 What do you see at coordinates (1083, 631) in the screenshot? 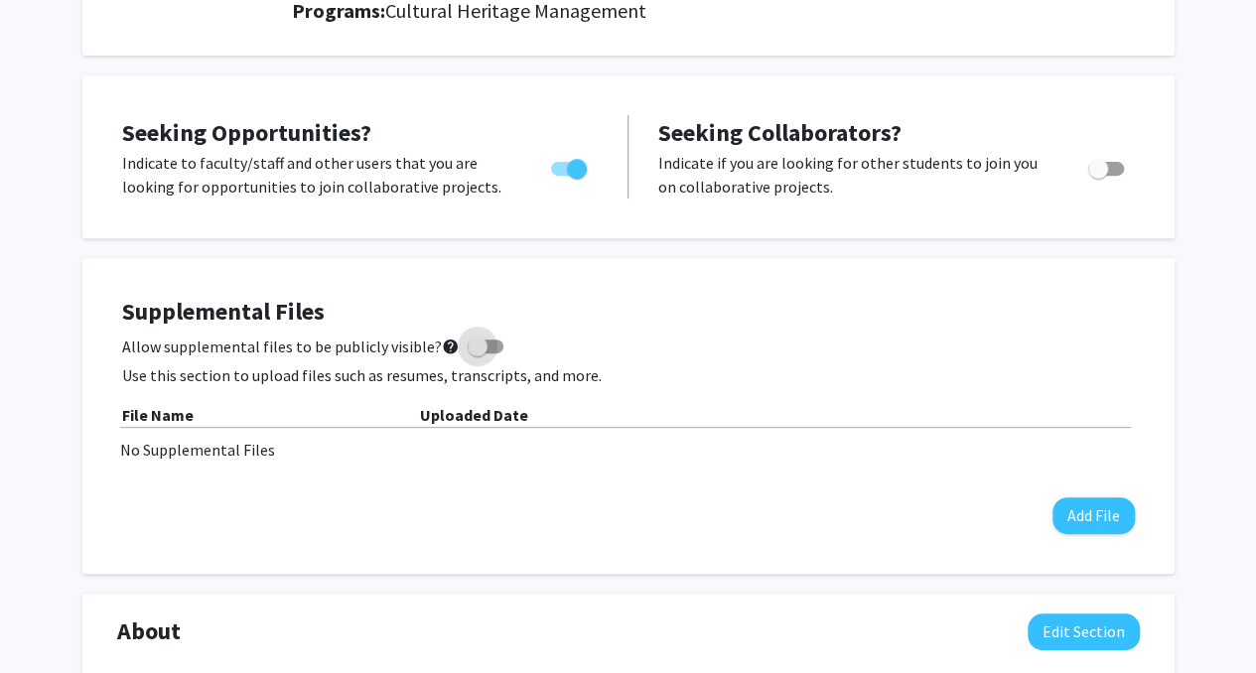
I see `button: Edit About` at bounding box center [1083, 631].